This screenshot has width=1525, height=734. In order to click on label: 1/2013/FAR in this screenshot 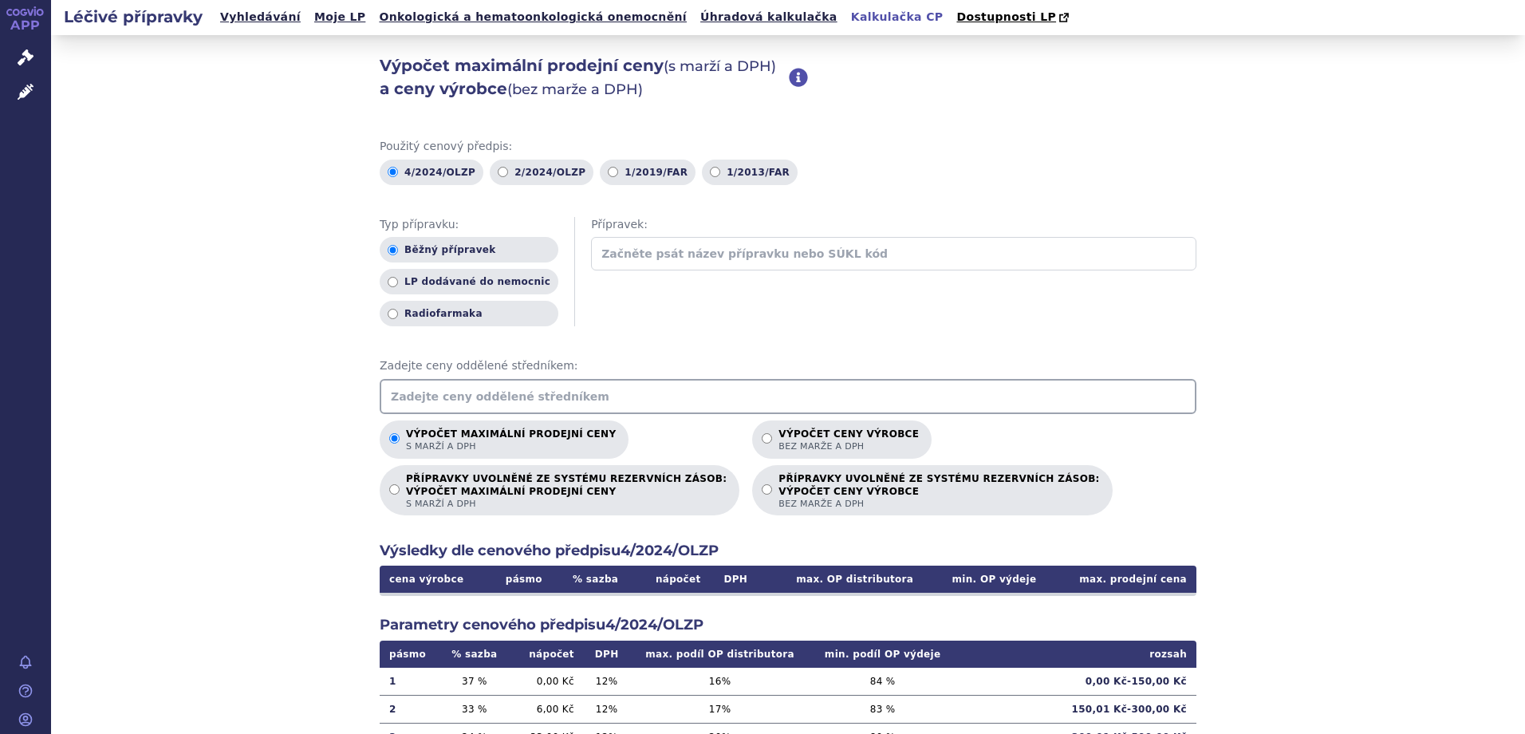, I will do `click(750, 172)`.